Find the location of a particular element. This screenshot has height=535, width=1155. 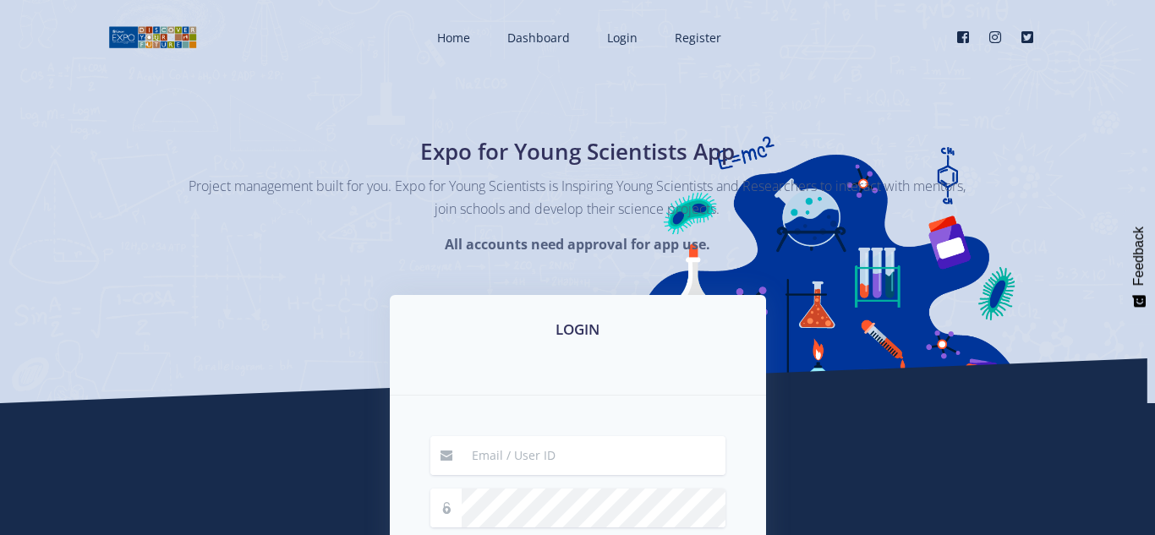

span: Dashboard is located at coordinates (539, 37).